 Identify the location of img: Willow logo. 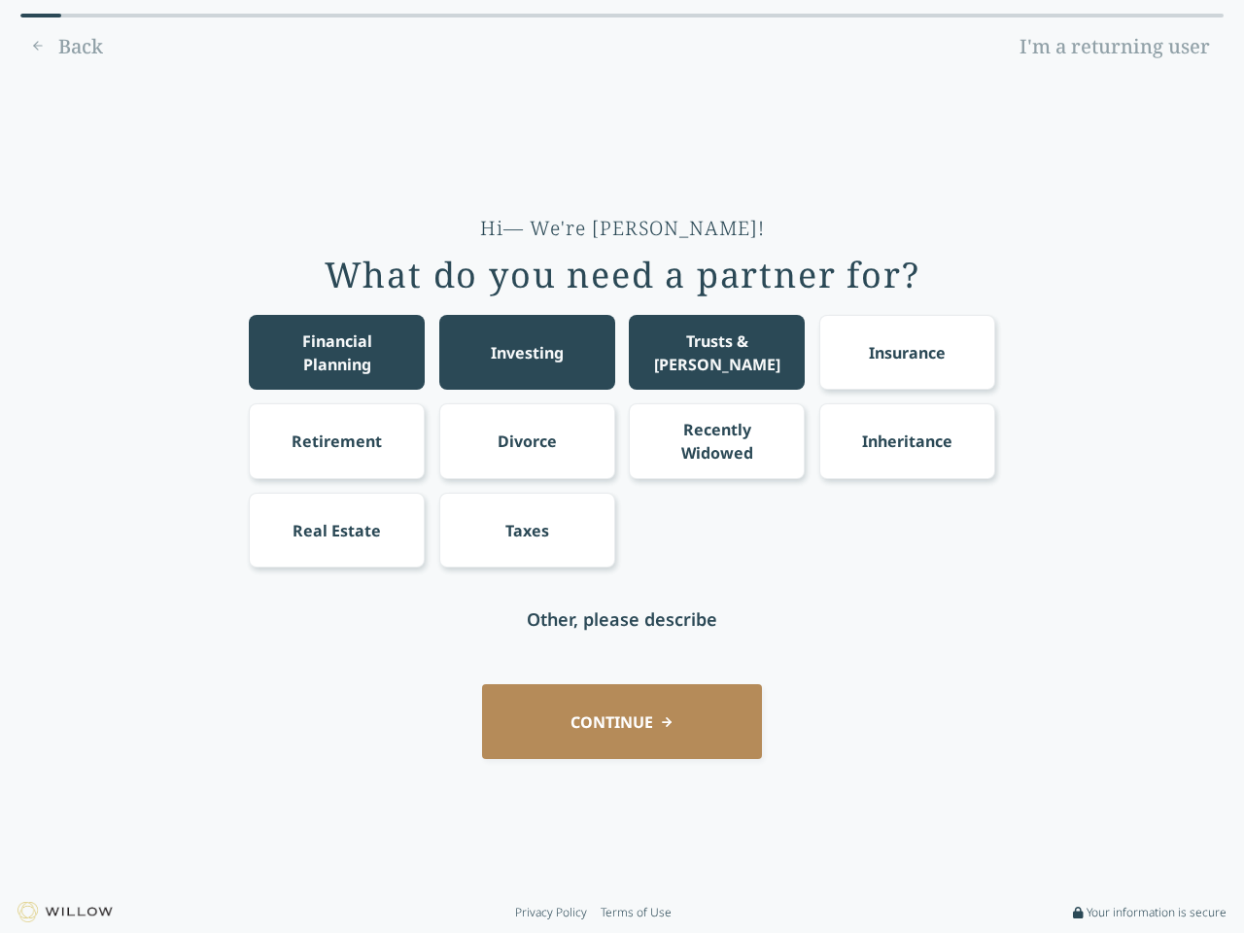
(65, 911).